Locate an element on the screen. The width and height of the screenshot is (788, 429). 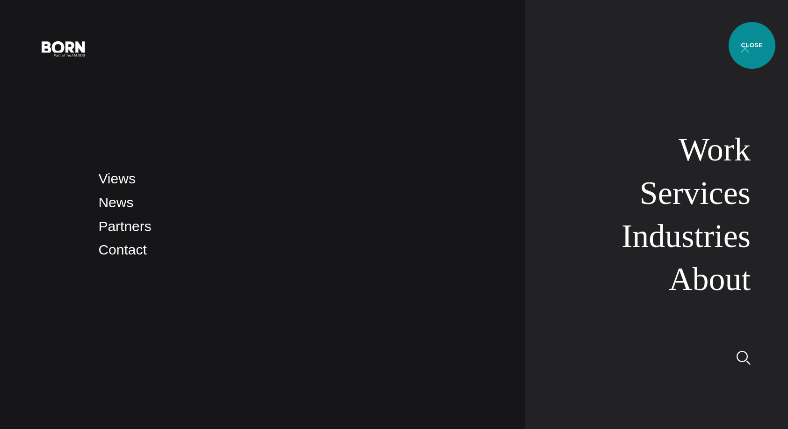
img: Search is located at coordinates (743, 358).